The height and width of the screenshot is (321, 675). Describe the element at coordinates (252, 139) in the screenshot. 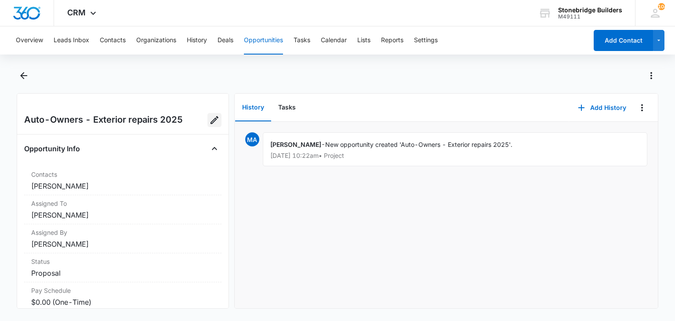

I see `span: MA` at that location.